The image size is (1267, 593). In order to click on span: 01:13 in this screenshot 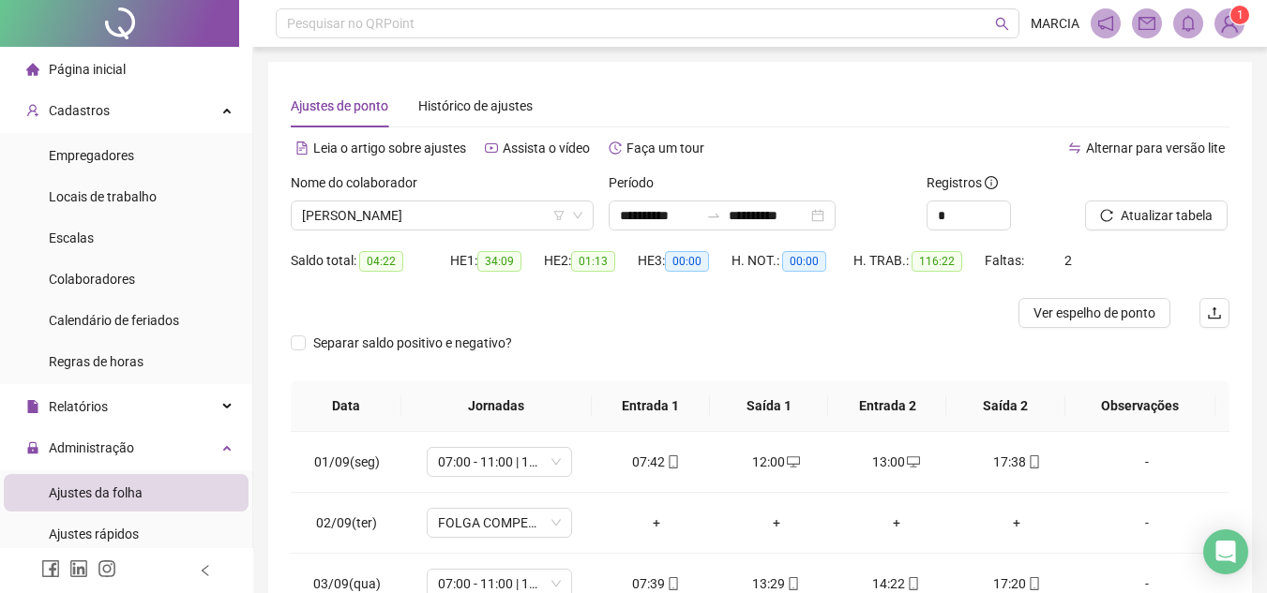, I will do `click(592, 262)`.